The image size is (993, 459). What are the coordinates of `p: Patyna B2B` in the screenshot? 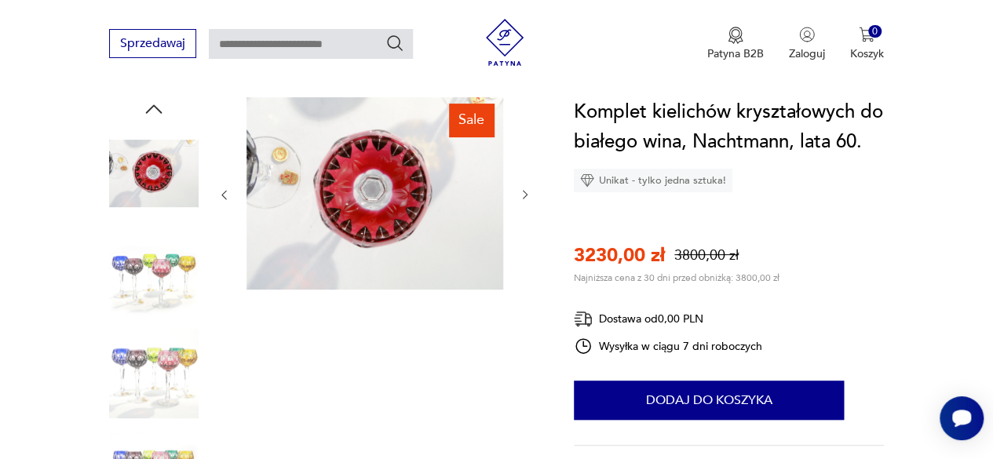 It's located at (735, 53).